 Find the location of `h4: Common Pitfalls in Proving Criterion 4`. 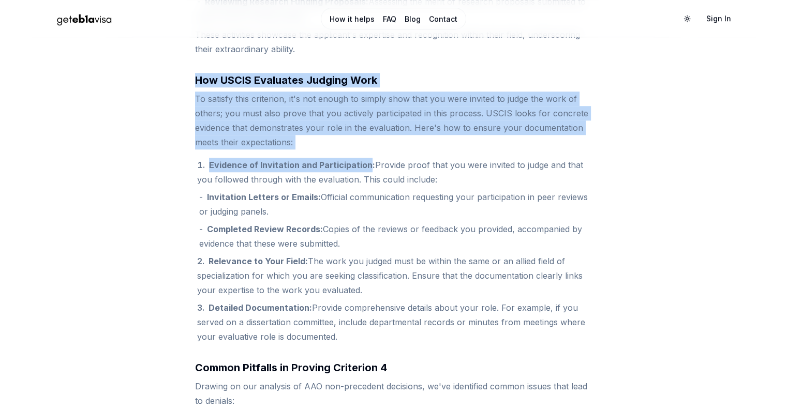

h4: Common Pitfalls in Proving Criterion 4 is located at coordinates (394, 368).